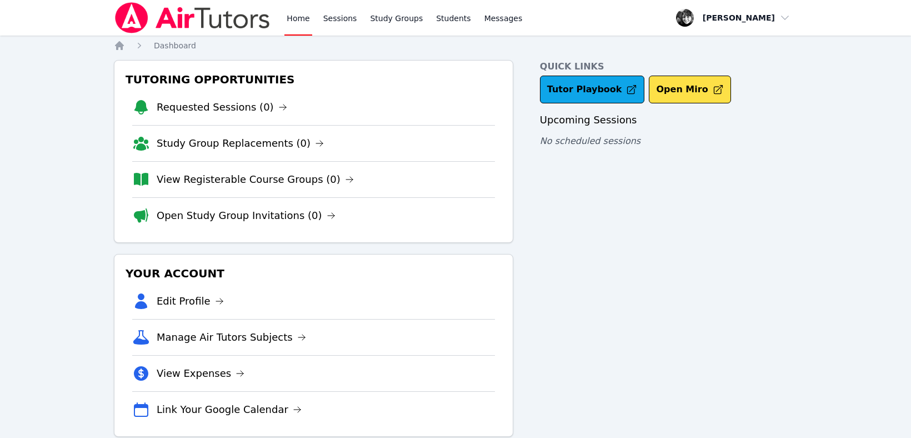 This screenshot has height=438, width=911. Describe the element at coordinates (668, 120) in the screenshot. I see `h3: Upcoming Sessions` at that location.